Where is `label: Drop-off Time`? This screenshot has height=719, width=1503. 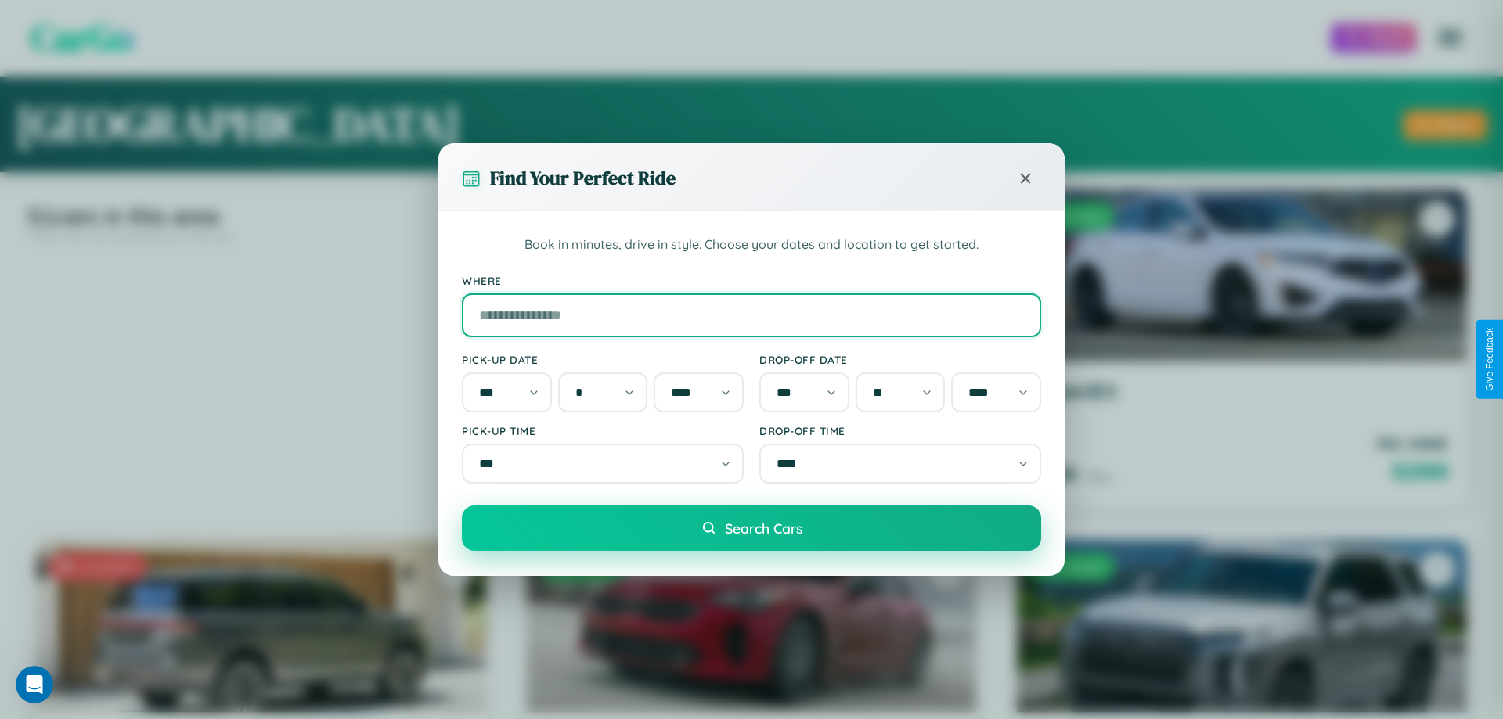 label: Drop-off Time is located at coordinates (900, 431).